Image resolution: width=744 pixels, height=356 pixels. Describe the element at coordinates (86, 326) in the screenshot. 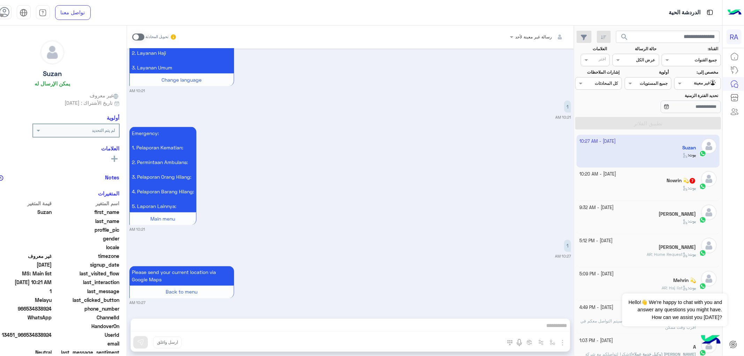

I see `span: HandoverOn` at that location.